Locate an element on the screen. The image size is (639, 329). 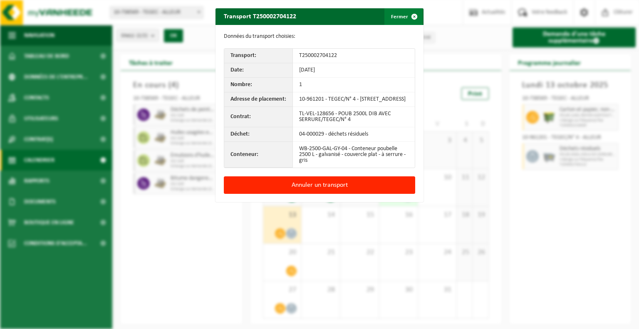
td: TL-VEL-128656 - POUB 2500L DIB AVEC SERRURE/TEGEC/N° 4 is located at coordinates (353, 117).